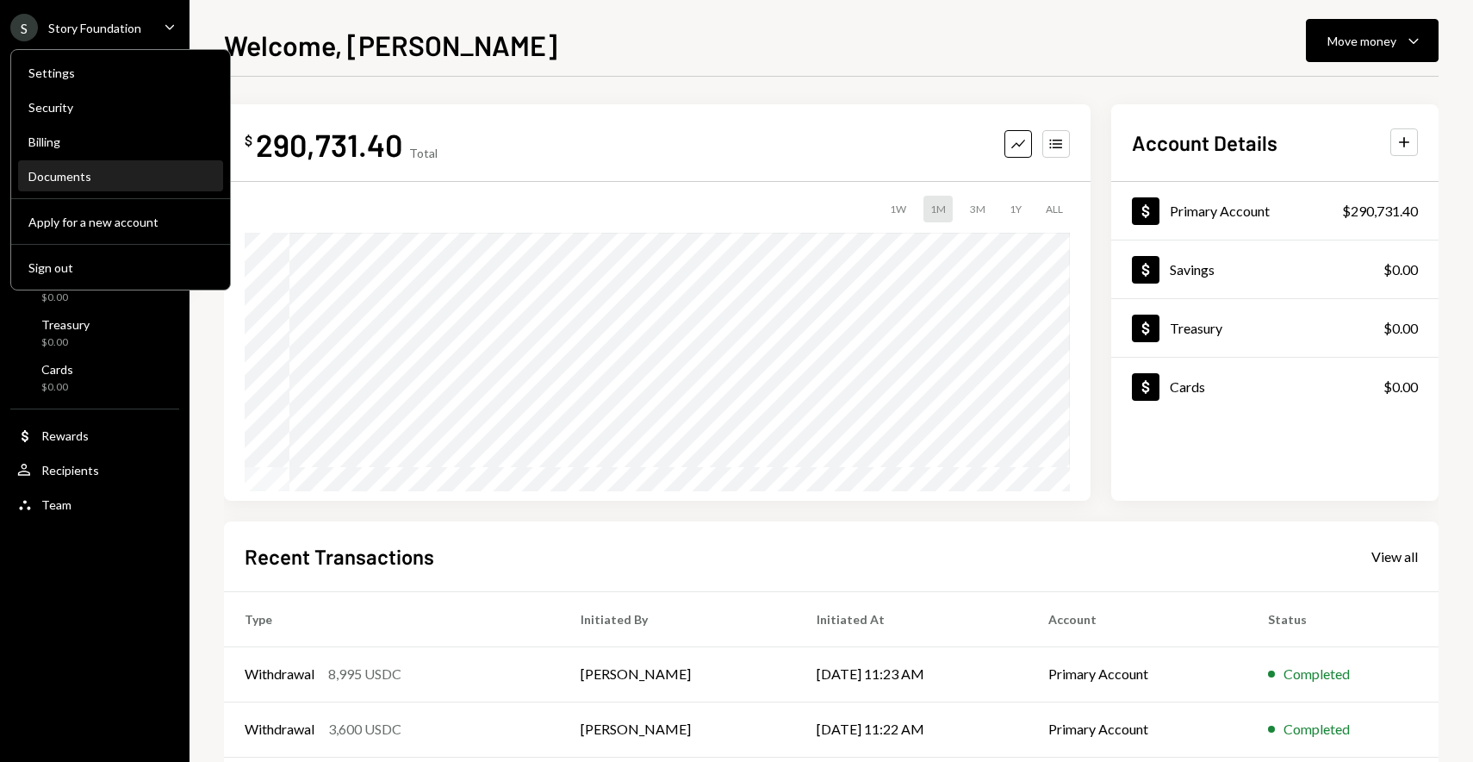 The image size is (1473, 762). Describe the element at coordinates (1275, 210) in the screenshot. I see `a: Primary Account$290,731.40` at that location.